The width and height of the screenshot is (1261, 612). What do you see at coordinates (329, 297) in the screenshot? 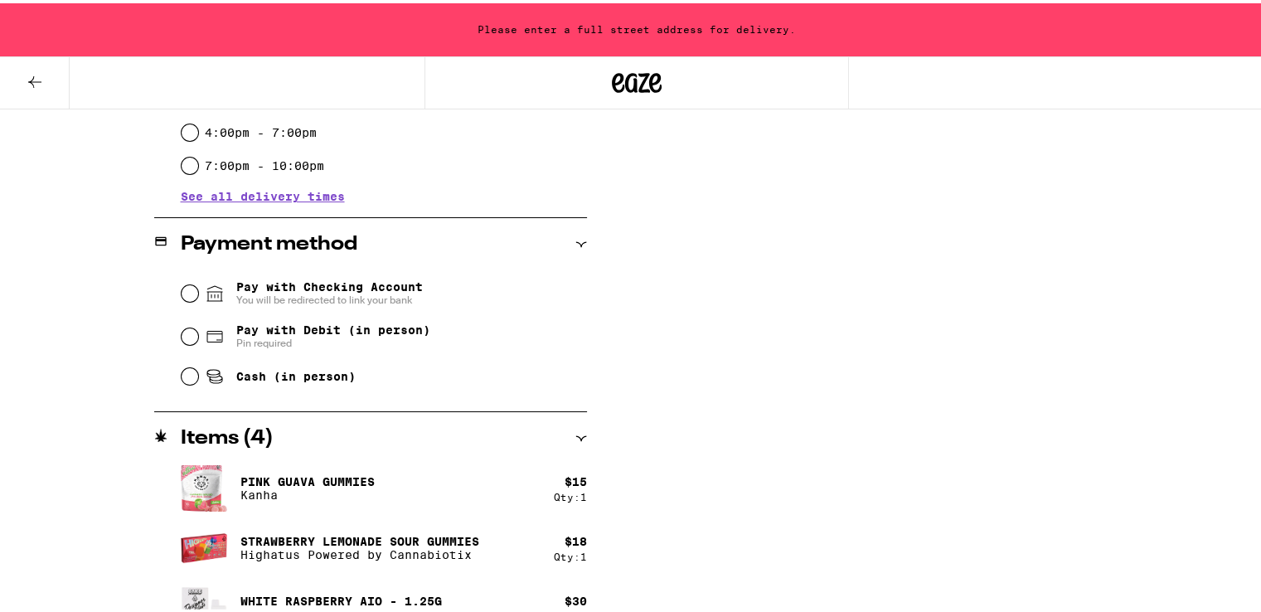
I see `span: You will be redirected to link your bank` at bounding box center [329, 297].